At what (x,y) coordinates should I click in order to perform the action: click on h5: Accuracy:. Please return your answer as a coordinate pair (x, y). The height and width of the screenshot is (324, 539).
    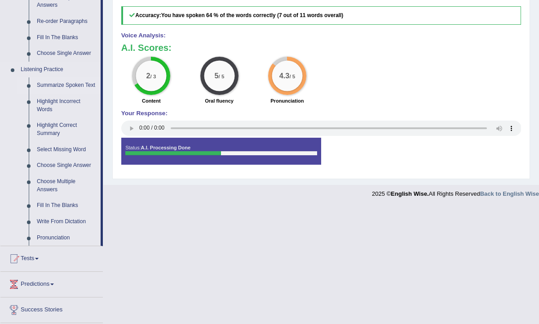
    Looking at the image, I should click on (321, 15).